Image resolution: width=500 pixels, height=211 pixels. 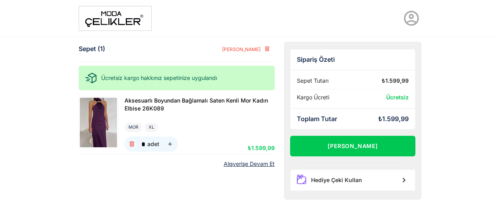 What do you see at coordinates (249, 164) in the screenshot?
I see `a: Alışverişe Devam Et` at bounding box center [249, 164].